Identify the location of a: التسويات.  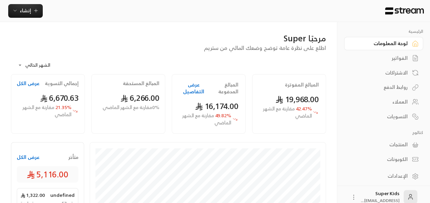
(384, 116).